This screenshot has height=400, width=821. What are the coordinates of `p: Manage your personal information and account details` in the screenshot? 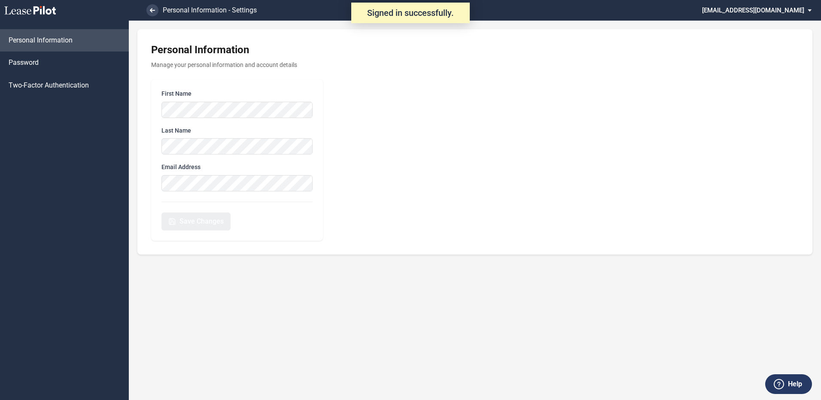 It's located at (475, 65).